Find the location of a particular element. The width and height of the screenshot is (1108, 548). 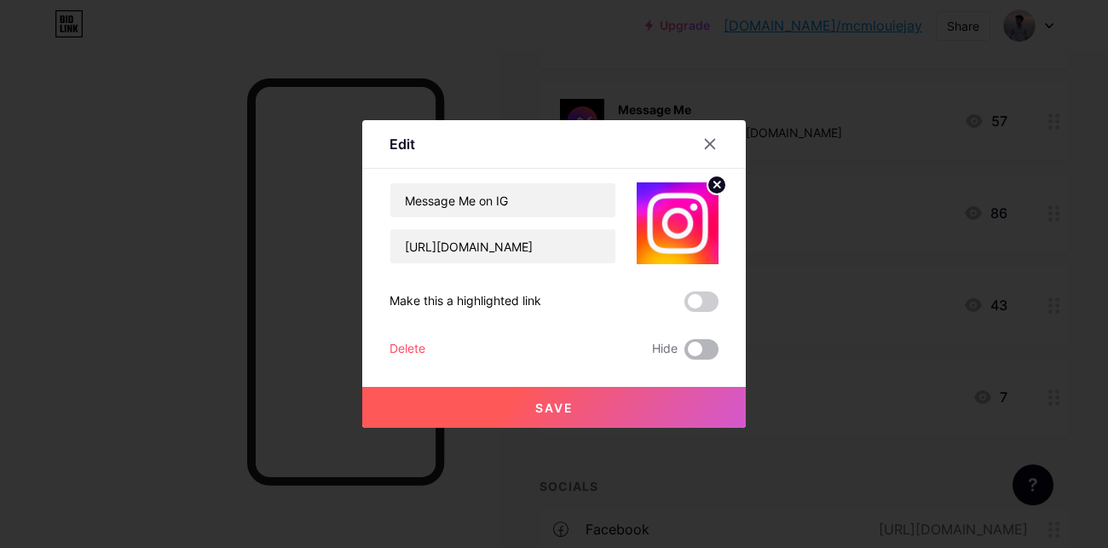

input: URL is located at coordinates (503, 246).